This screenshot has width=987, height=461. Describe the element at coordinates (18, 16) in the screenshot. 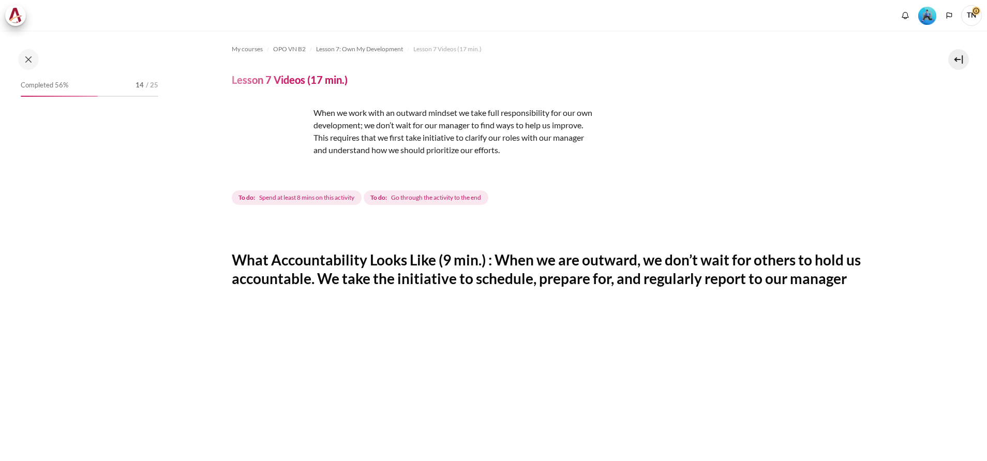

I see `a: Architeck Architeck` at that location.